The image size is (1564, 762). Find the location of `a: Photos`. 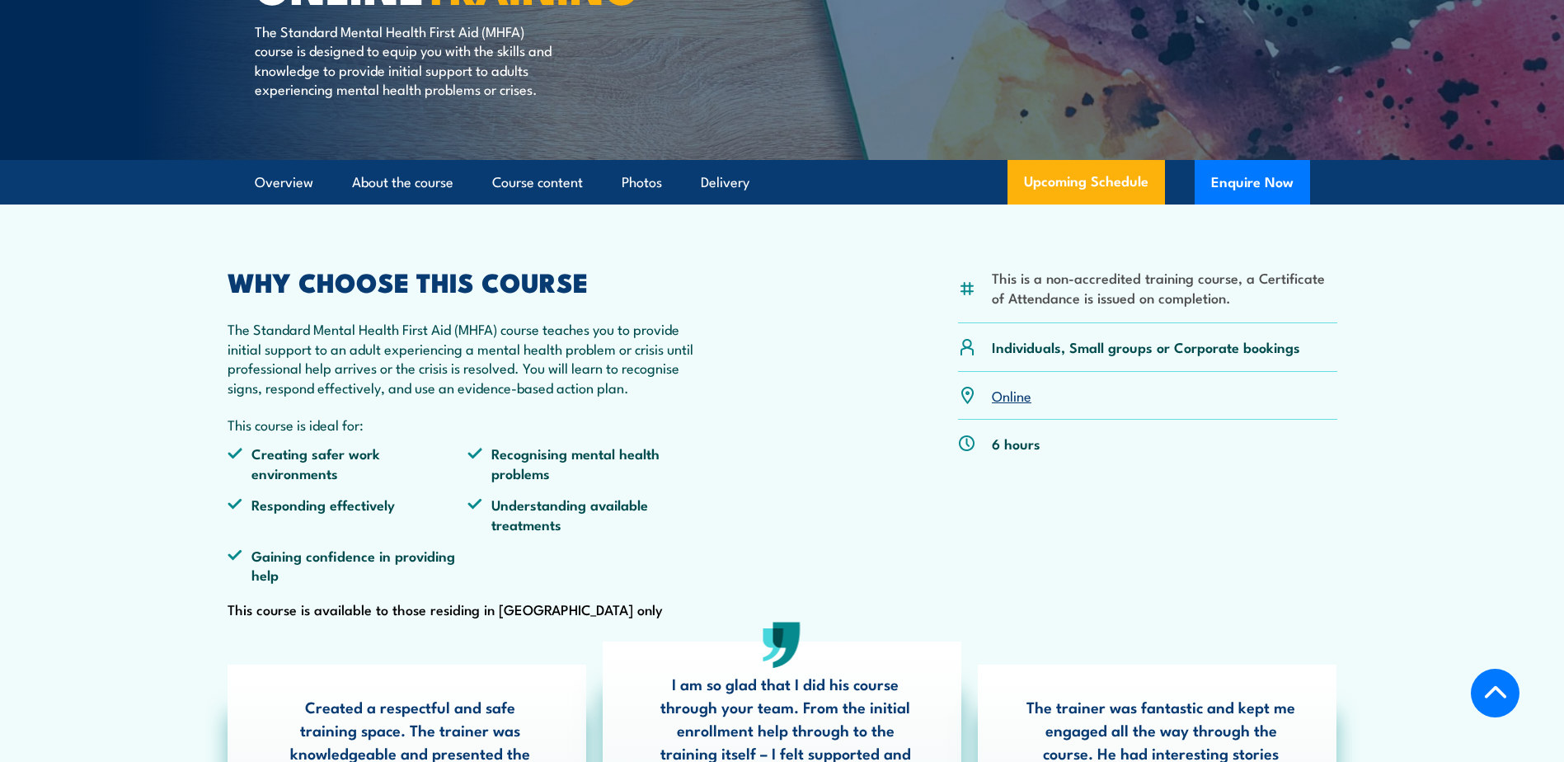

a: Photos is located at coordinates (641, 182).